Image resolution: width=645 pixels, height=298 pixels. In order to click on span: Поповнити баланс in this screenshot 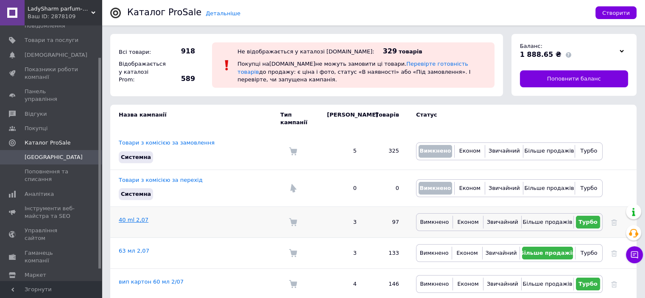, I will do `click(574, 79)`.